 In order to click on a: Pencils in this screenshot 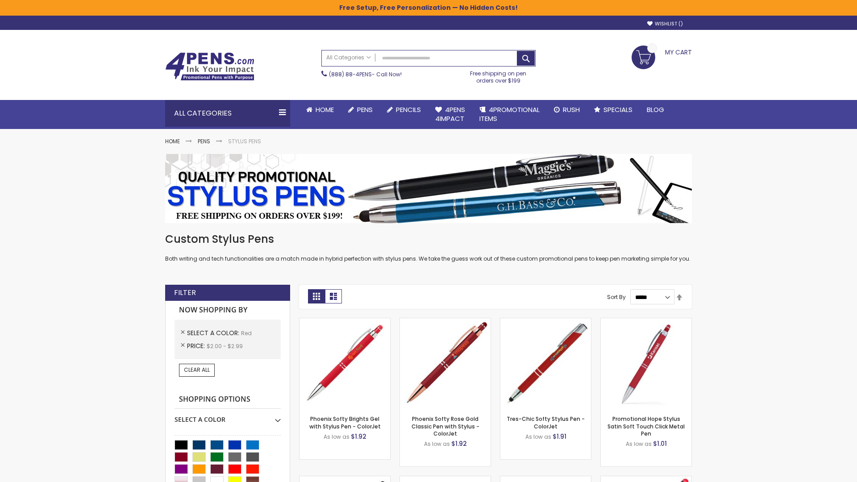, I will do `click(404, 110)`.